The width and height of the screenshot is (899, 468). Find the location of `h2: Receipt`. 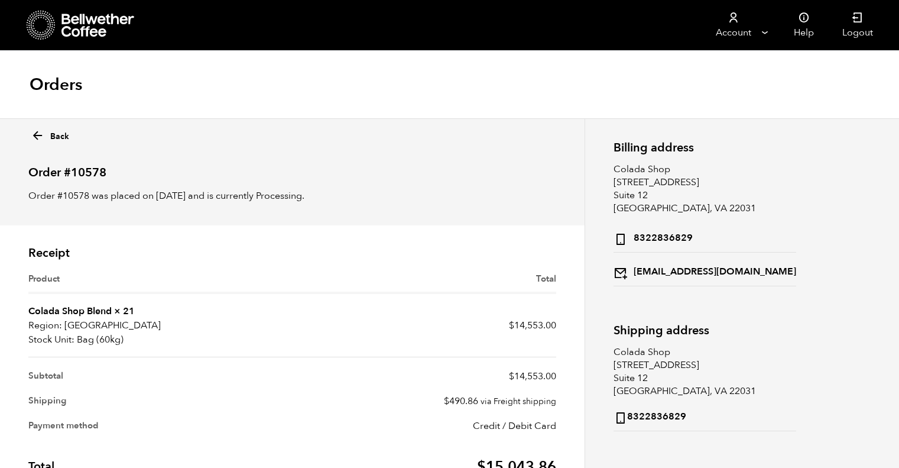

h2: Receipt is located at coordinates (292, 253).